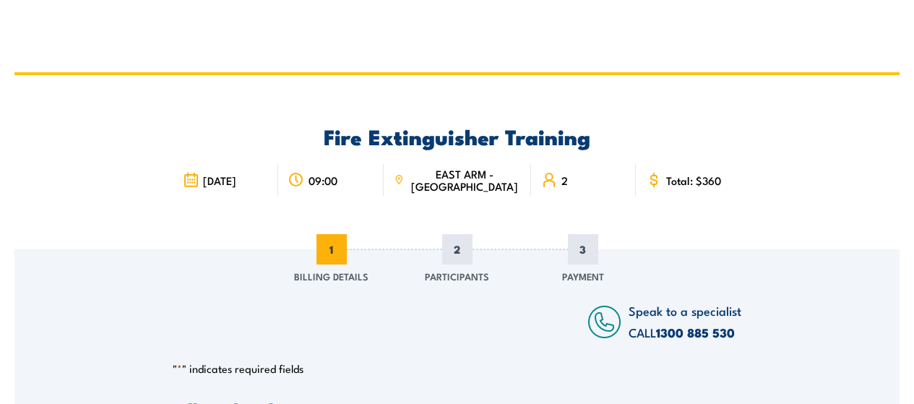 Image resolution: width=914 pixels, height=404 pixels. Describe the element at coordinates (457, 276) in the screenshot. I see `span: Participants` at that location.